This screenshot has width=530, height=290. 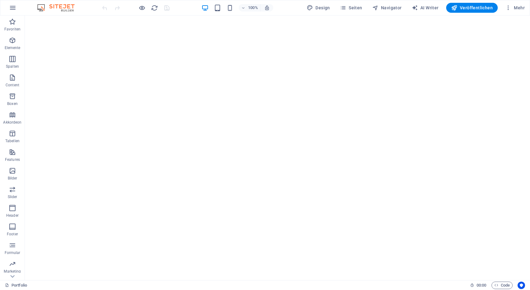 What do you see at coordinates (318, 8) in the screenshot?
I see `div: Design (Strg+Alt+Y)` at bounding box center [318, 8].